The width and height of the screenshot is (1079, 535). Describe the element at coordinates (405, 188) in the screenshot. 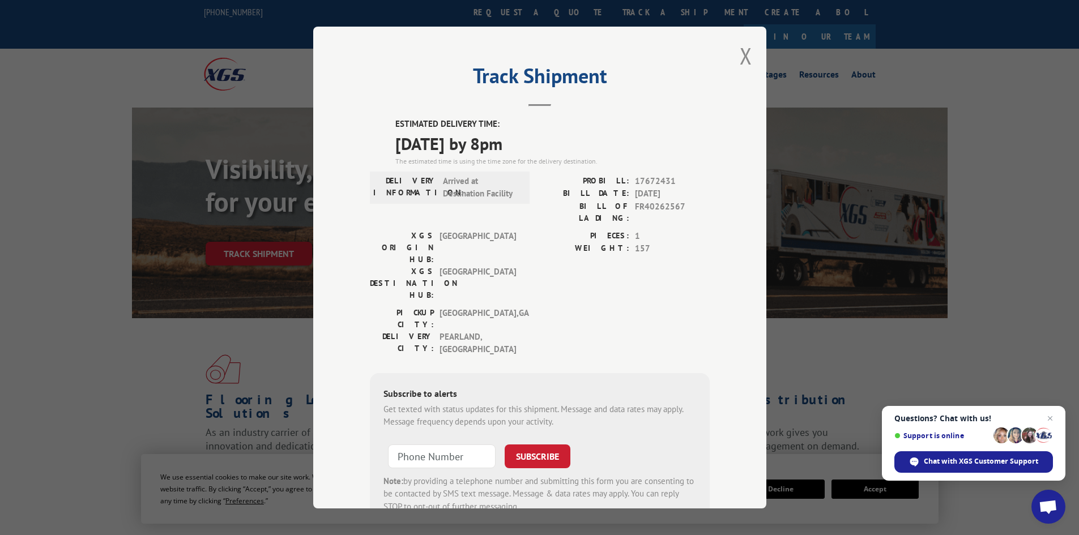

I see `label: DELIVERY INFORMATION:` at that location.